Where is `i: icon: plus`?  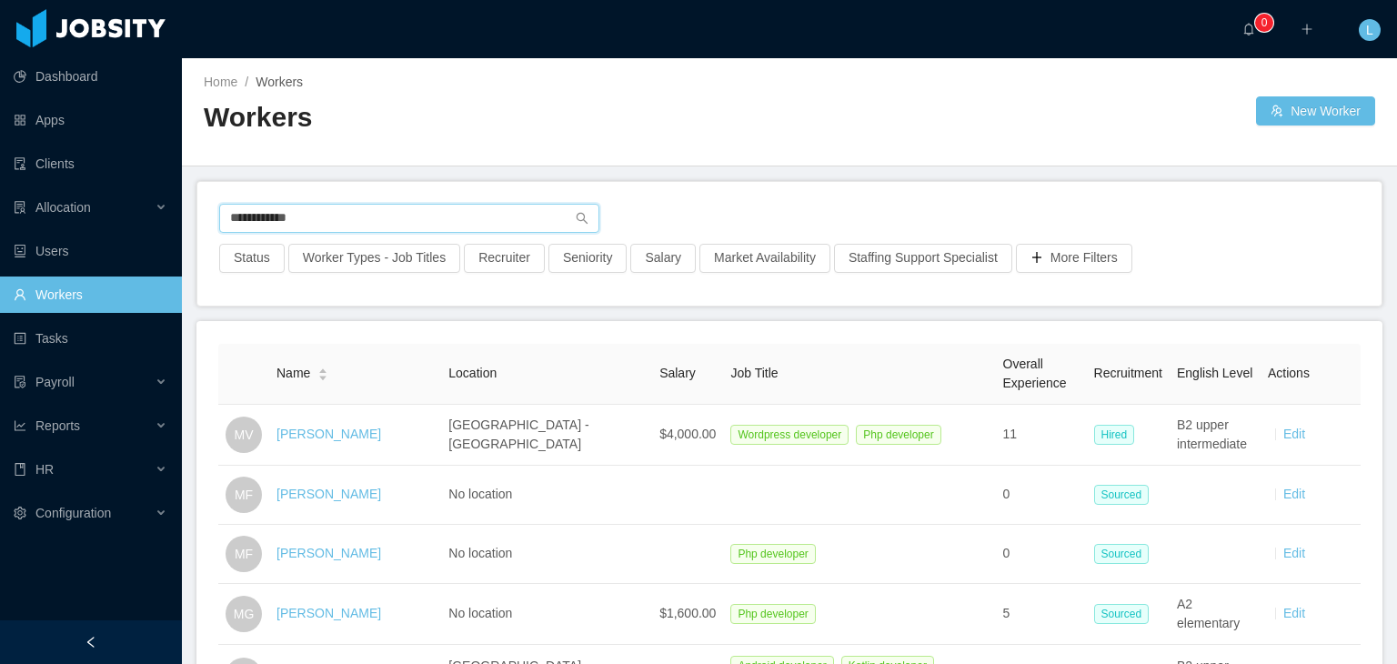
i: icon: plus is located at coordinates (1307, 29).